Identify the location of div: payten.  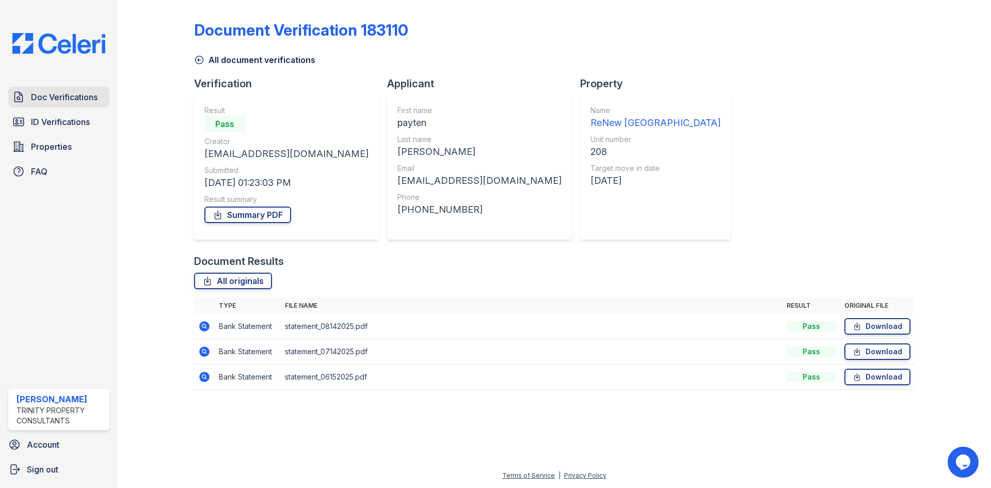
(480, 123).